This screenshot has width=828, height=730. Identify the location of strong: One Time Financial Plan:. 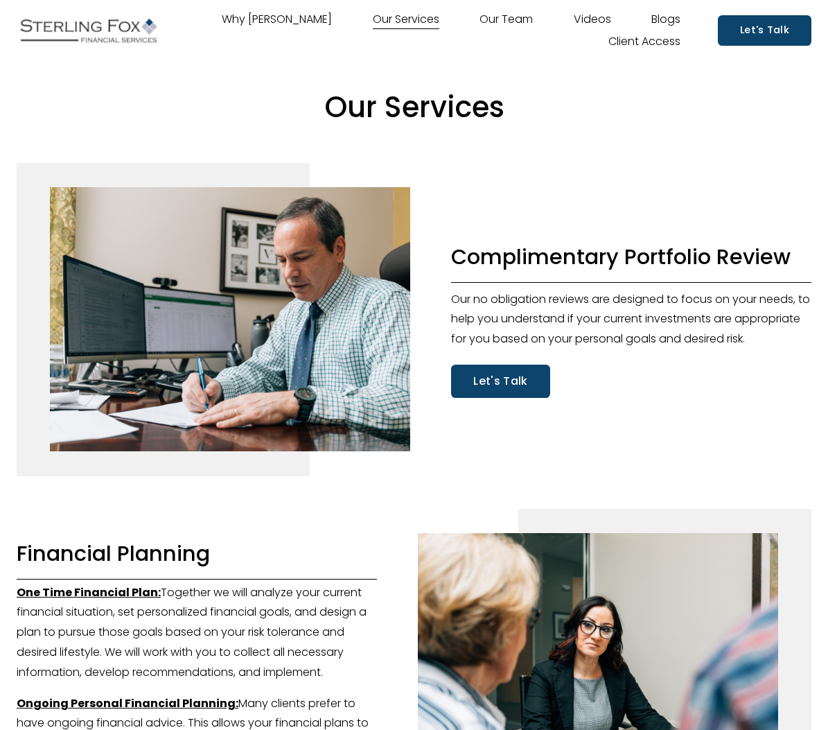
(89, 592).